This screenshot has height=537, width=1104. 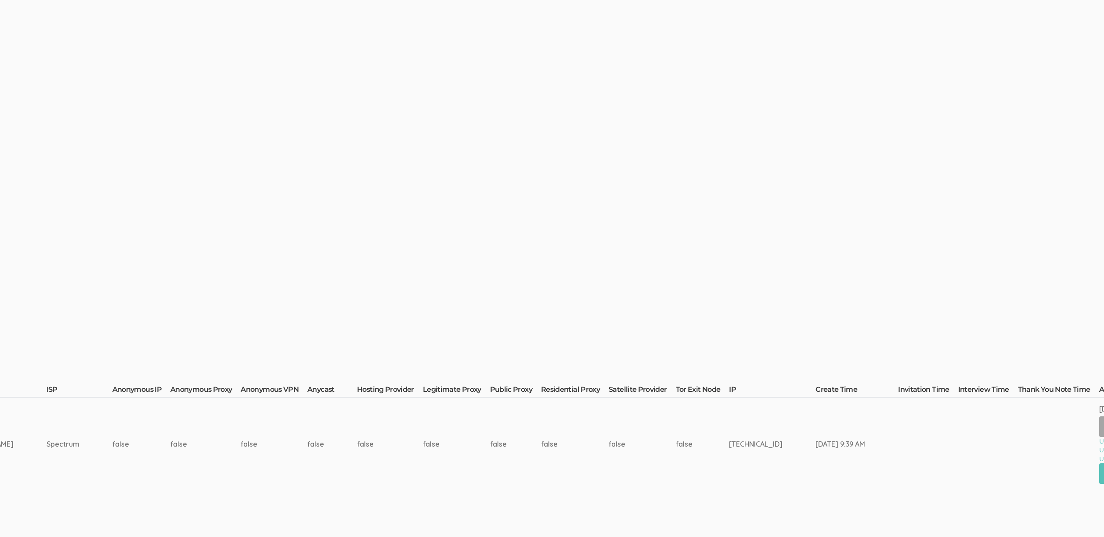 What do you see at coordinates (274, 391) in the screenshot?
I see `th: Anonymous VPN` at bounding box center [274, 391].